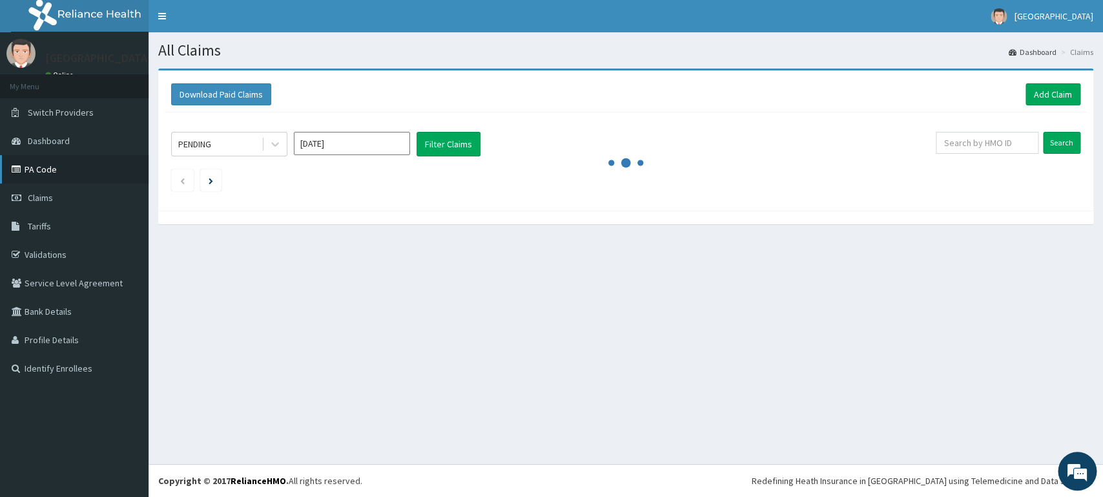  What do you see at coordinates (1052, 94) in the screenshot?
I see `a: Add Claim` at bounding box center [1052, 94].